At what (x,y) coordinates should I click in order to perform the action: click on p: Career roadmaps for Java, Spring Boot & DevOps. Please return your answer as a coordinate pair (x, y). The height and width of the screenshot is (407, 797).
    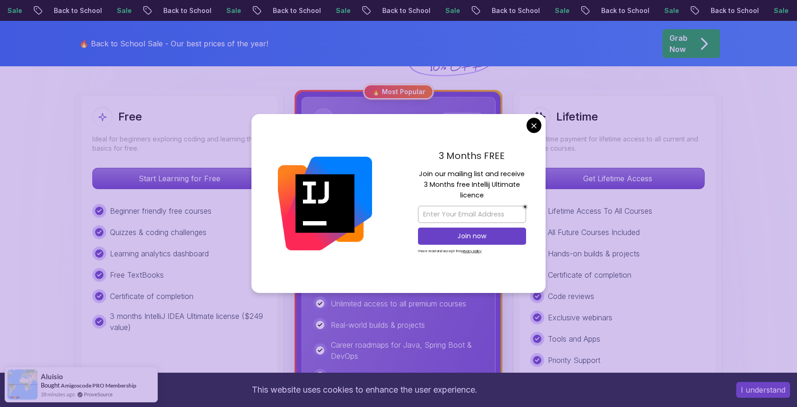
    Looking at the image, I should click on (407, 351).